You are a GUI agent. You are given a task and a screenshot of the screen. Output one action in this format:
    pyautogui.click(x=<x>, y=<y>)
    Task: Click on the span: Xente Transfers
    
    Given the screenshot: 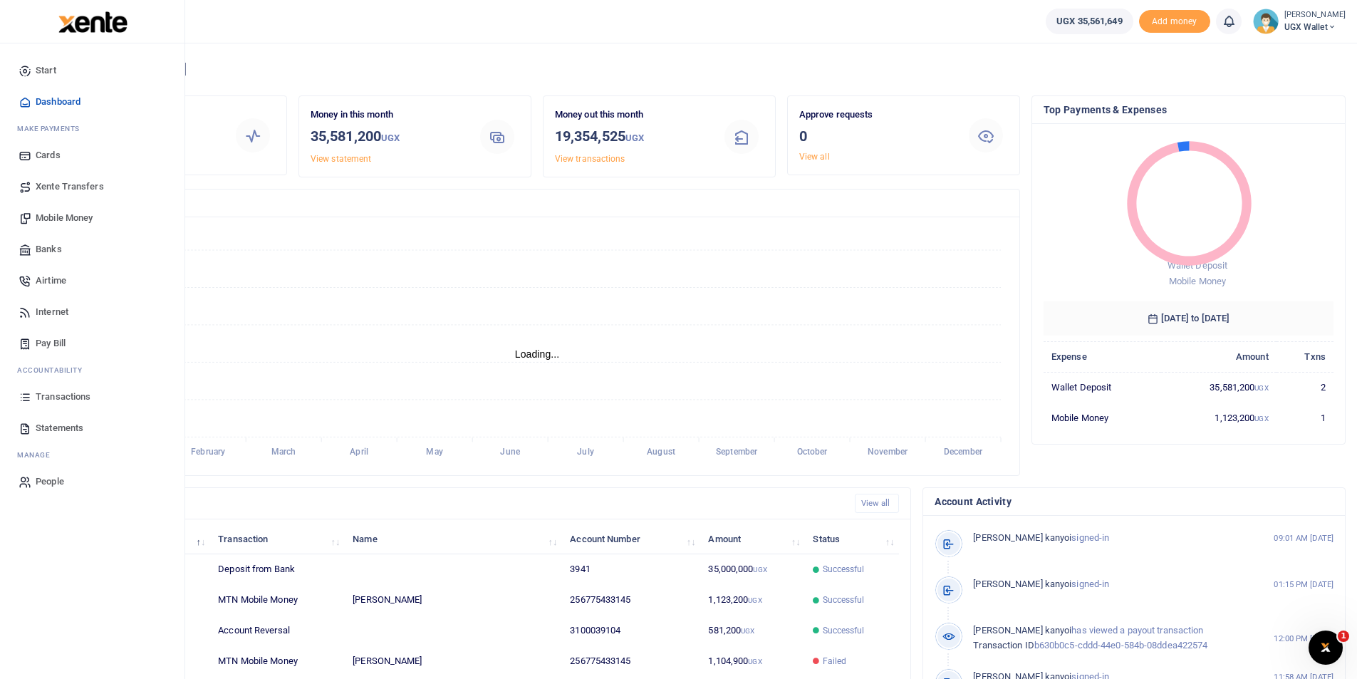 What is the action you would take?
    pyautogui.click(x=70, y=187)
    